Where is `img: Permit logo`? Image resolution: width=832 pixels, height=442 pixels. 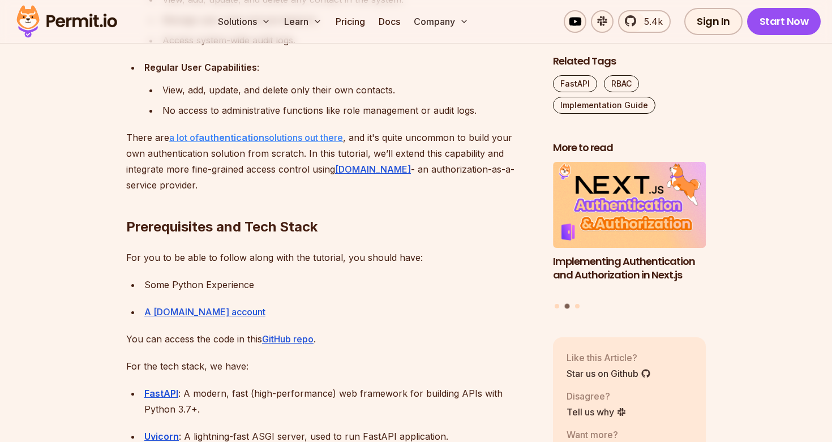
img: Permit logo is located at coordinates (67, 22).